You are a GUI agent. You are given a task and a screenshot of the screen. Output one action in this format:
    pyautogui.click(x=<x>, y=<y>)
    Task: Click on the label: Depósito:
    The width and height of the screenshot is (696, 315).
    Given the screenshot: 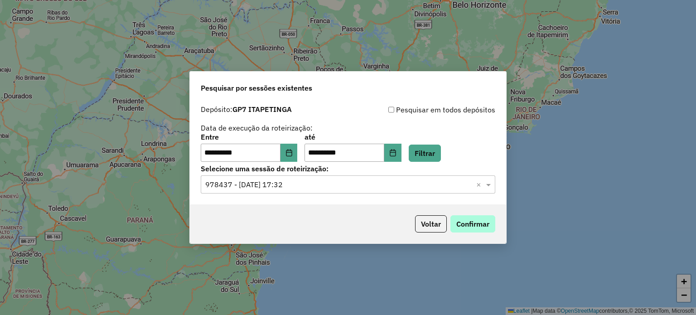 What is the action you would take?
    pyautogui.click(x=246, y=109)
    